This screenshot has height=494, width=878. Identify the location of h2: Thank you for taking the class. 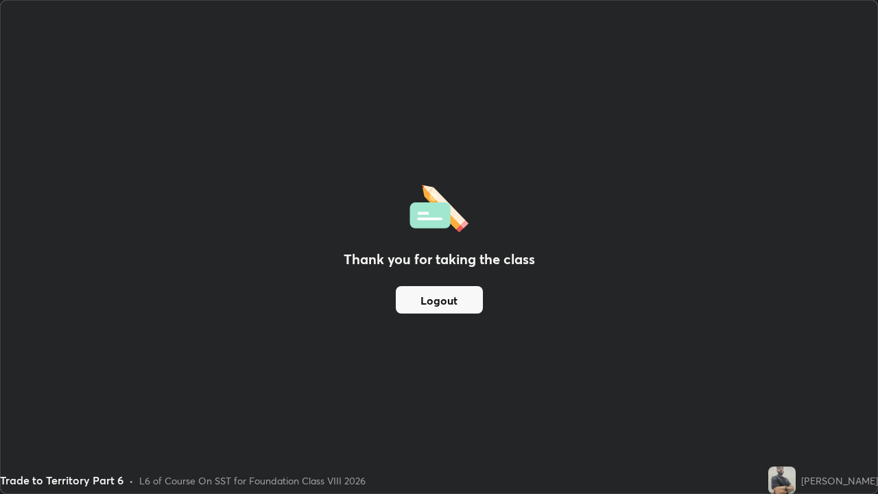
(439, 259).